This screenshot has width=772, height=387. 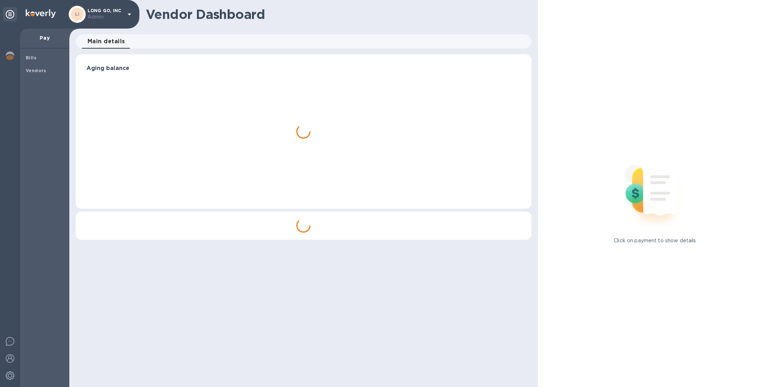 What do you see at coordinates (105, 14) in the screenshot?
I see `p: LONG GO, INC` at bounding box center [105, 14].